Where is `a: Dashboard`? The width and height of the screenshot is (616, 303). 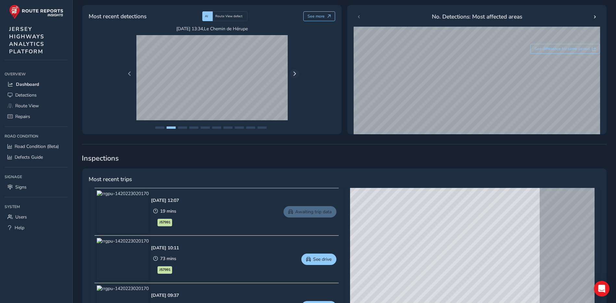 a: Dashboard is located at coordinates (36, 84).